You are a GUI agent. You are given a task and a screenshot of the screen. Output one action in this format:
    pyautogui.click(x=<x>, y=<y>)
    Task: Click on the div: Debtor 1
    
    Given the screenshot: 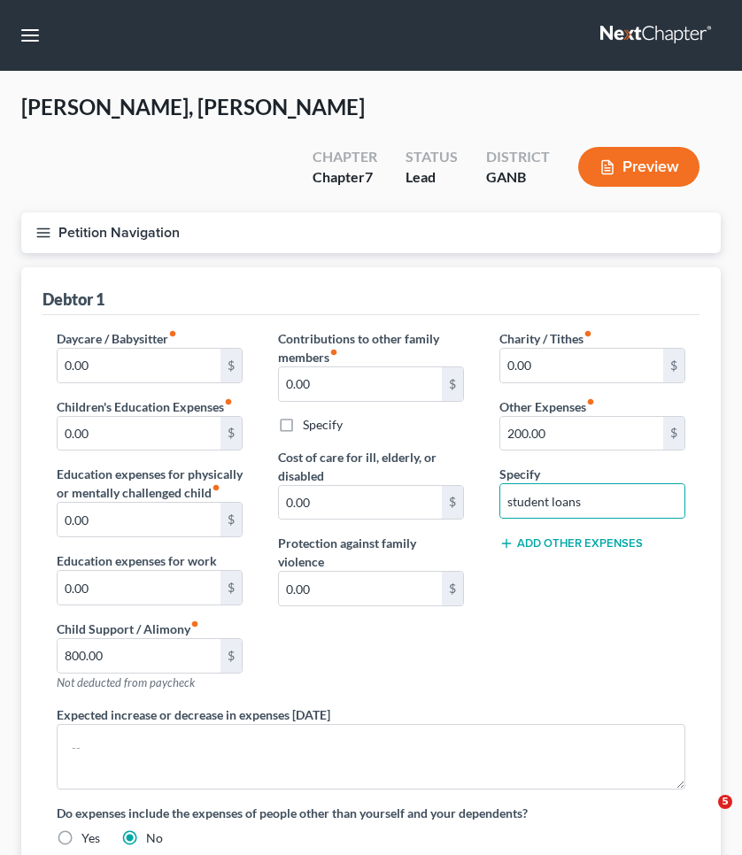 What is the action you would take?
    pyautogui.click(x=73, y=299)
    